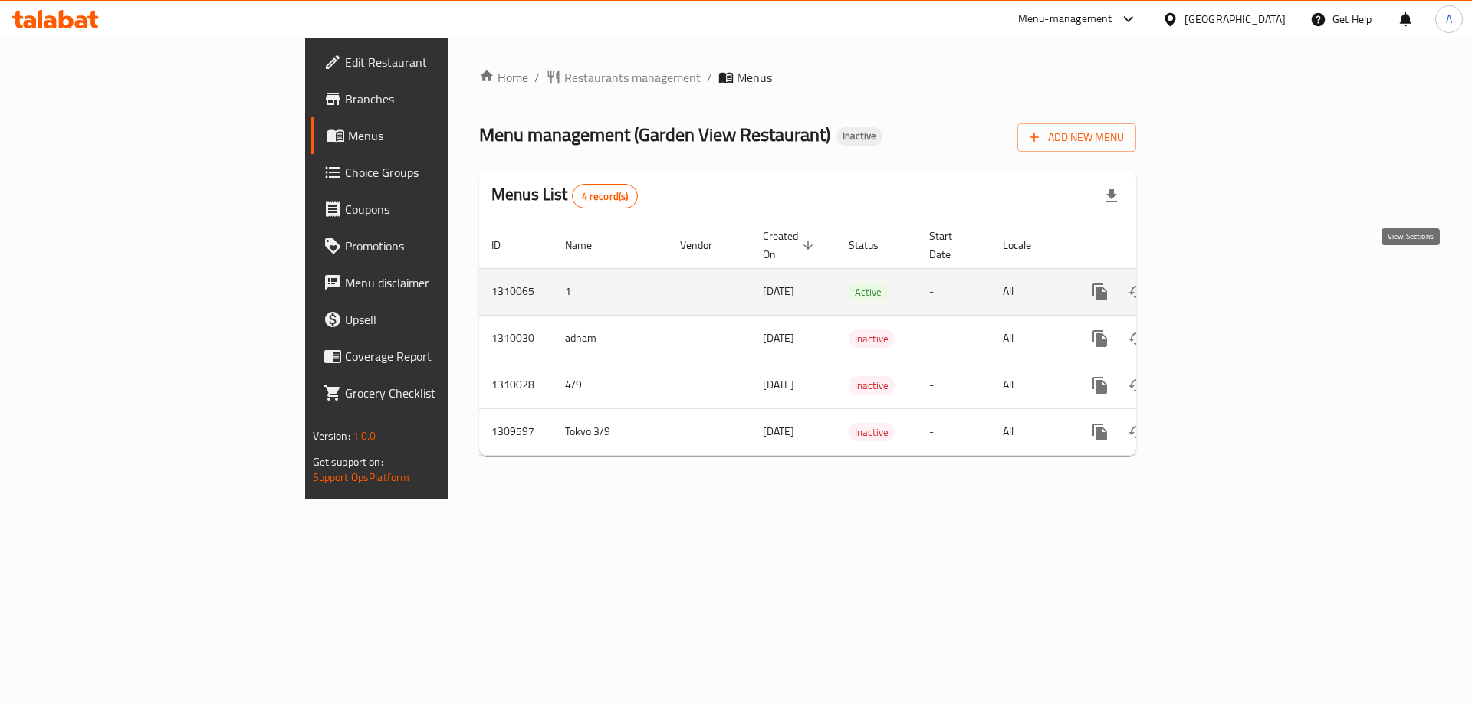  What do you see at coordinates (1076, 137) in the screenshot?
I see `span: Add New Menu` at bounding box center [1076, 137].